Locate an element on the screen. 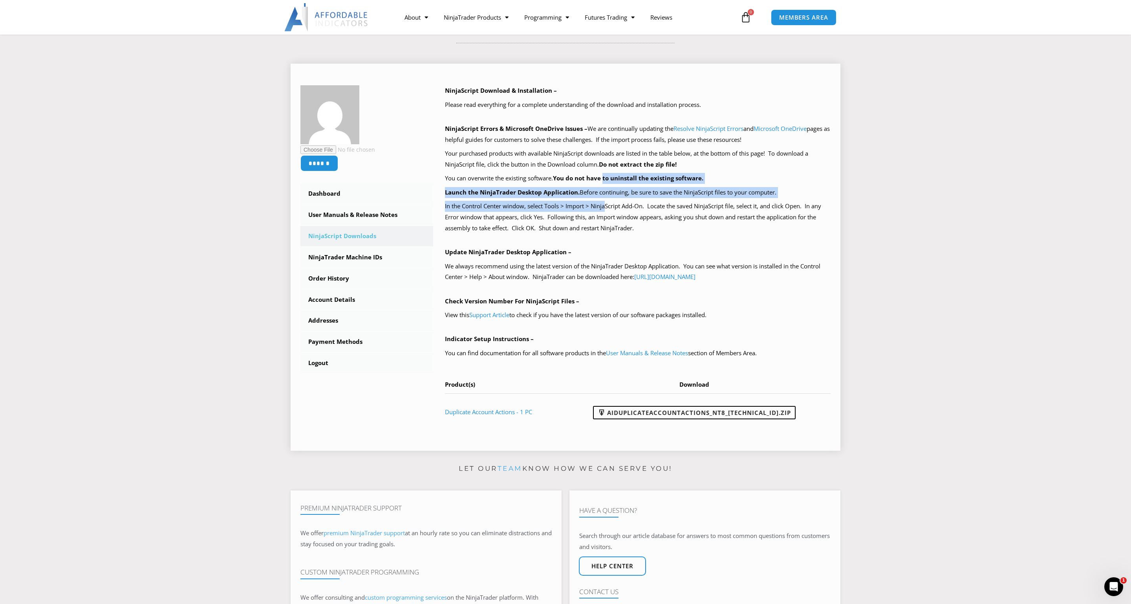  nav: Menu is located at coordinates (568, 17).